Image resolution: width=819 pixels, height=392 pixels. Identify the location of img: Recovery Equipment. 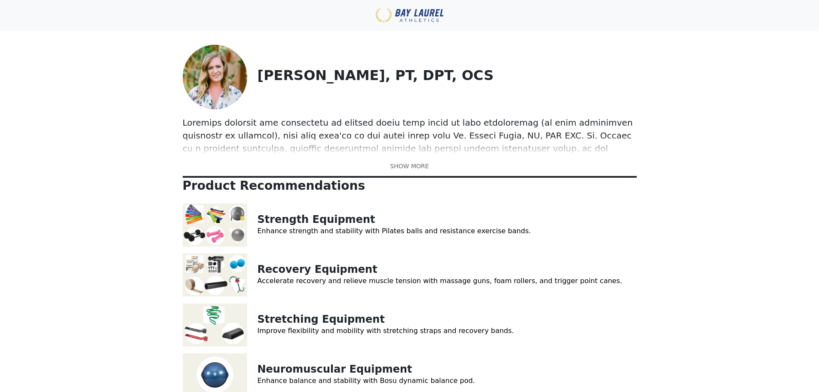
(215, 275).